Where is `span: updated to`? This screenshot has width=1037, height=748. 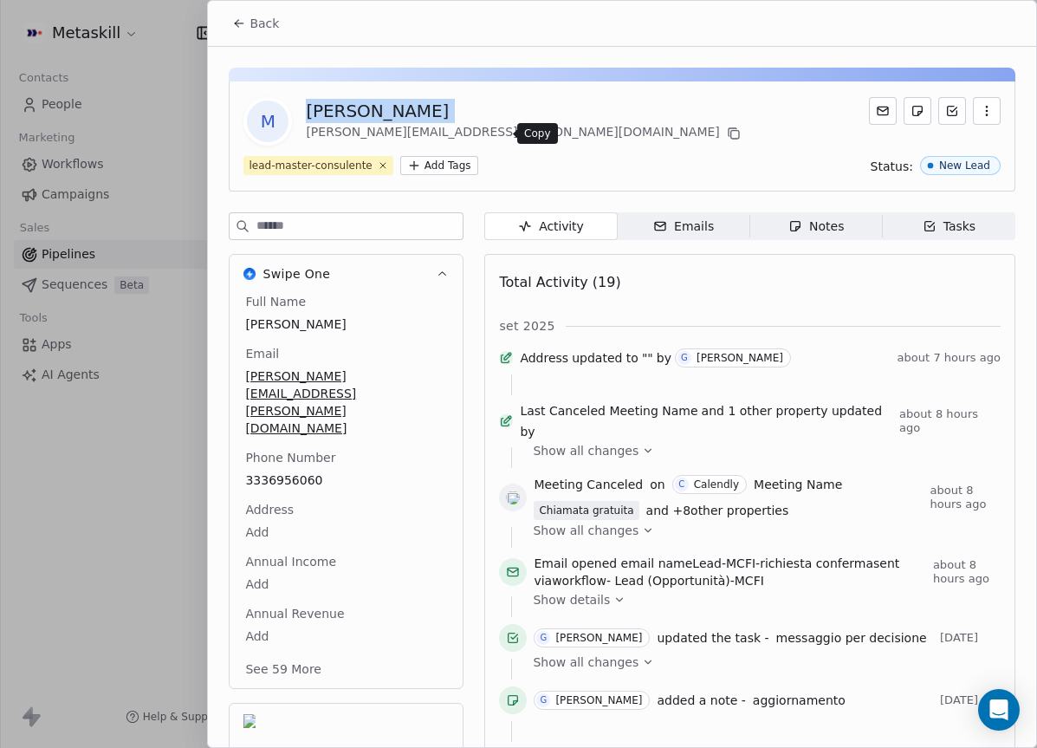 span: updated to is located at coordinates (605, 358).